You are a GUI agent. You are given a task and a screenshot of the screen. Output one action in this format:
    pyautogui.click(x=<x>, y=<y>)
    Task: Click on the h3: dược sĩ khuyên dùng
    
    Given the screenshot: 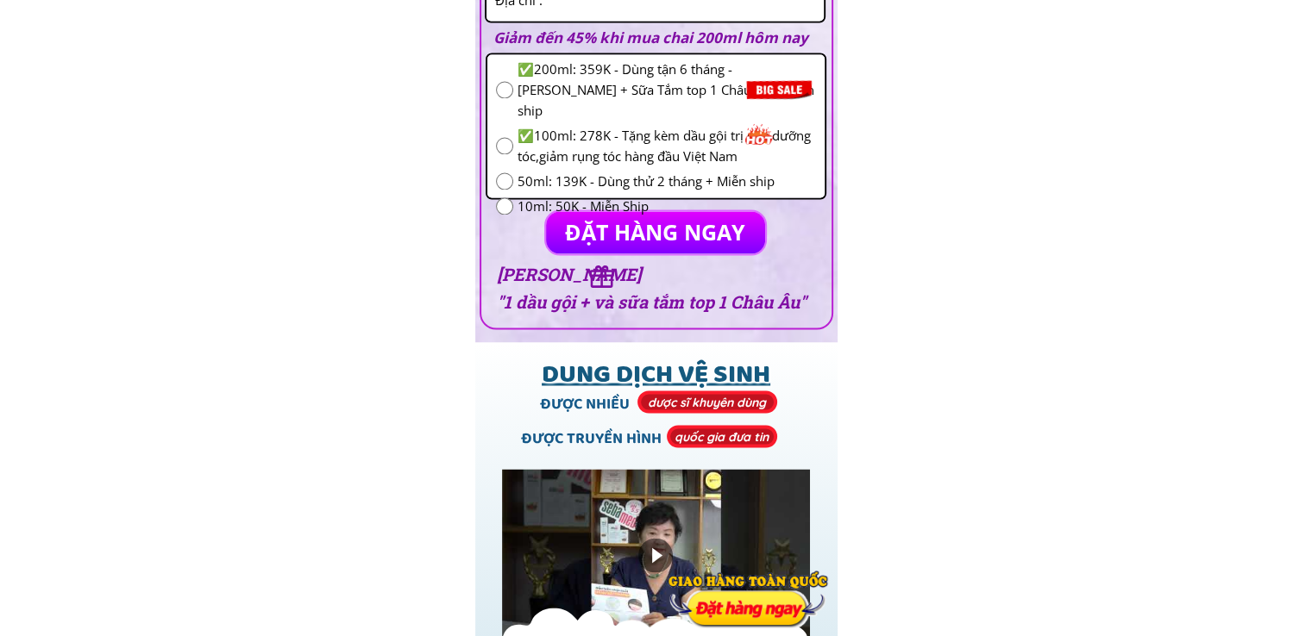 What is the action you would take?
    pyautogui.click(x=706, y=402)
    